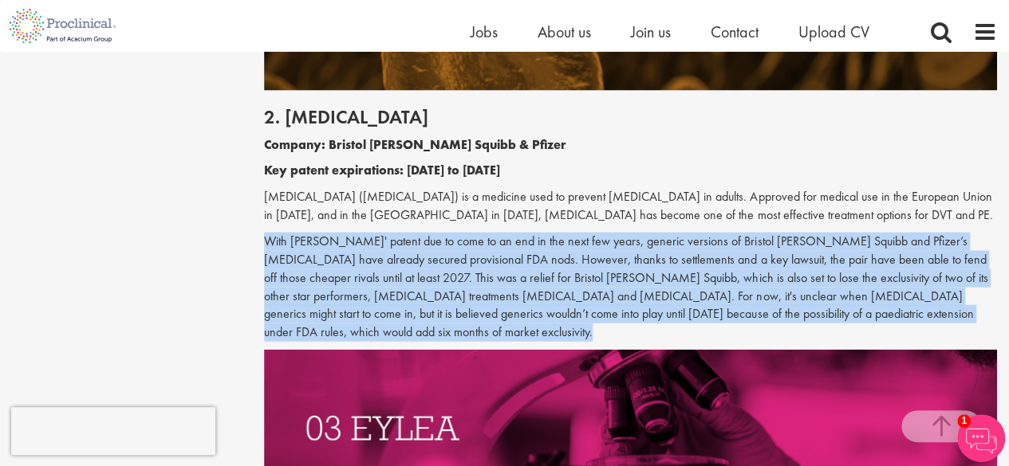  I want to click on img: Chatbot, so click(981, 439).